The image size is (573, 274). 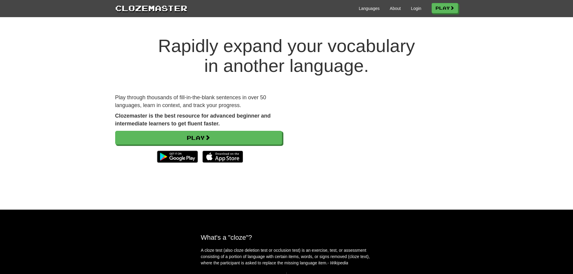 I want to click on a: Clozemaster, so click(x=151, y=8).